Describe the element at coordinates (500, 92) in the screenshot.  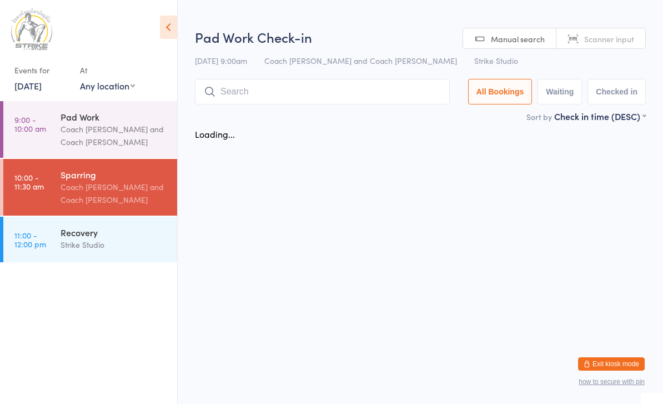
I see `button: All Bookings` at that location.